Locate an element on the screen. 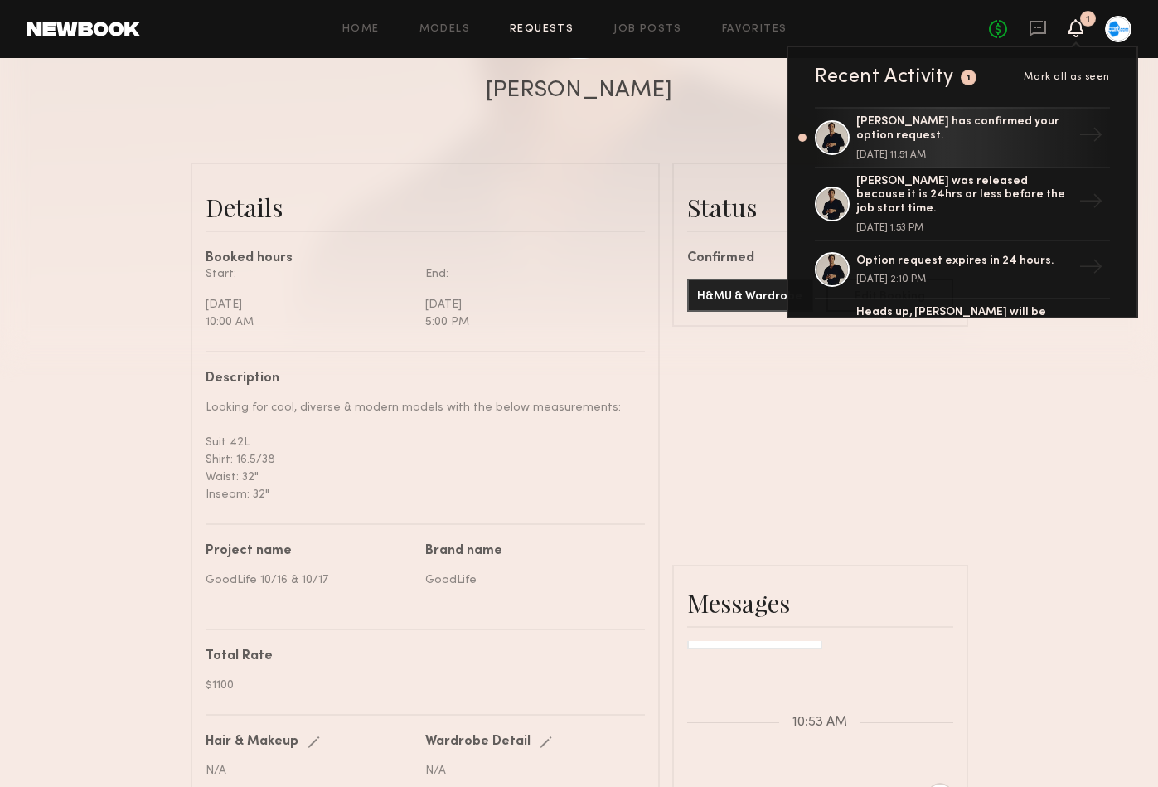  div: Total Rate is located at coordinates (419, 657).